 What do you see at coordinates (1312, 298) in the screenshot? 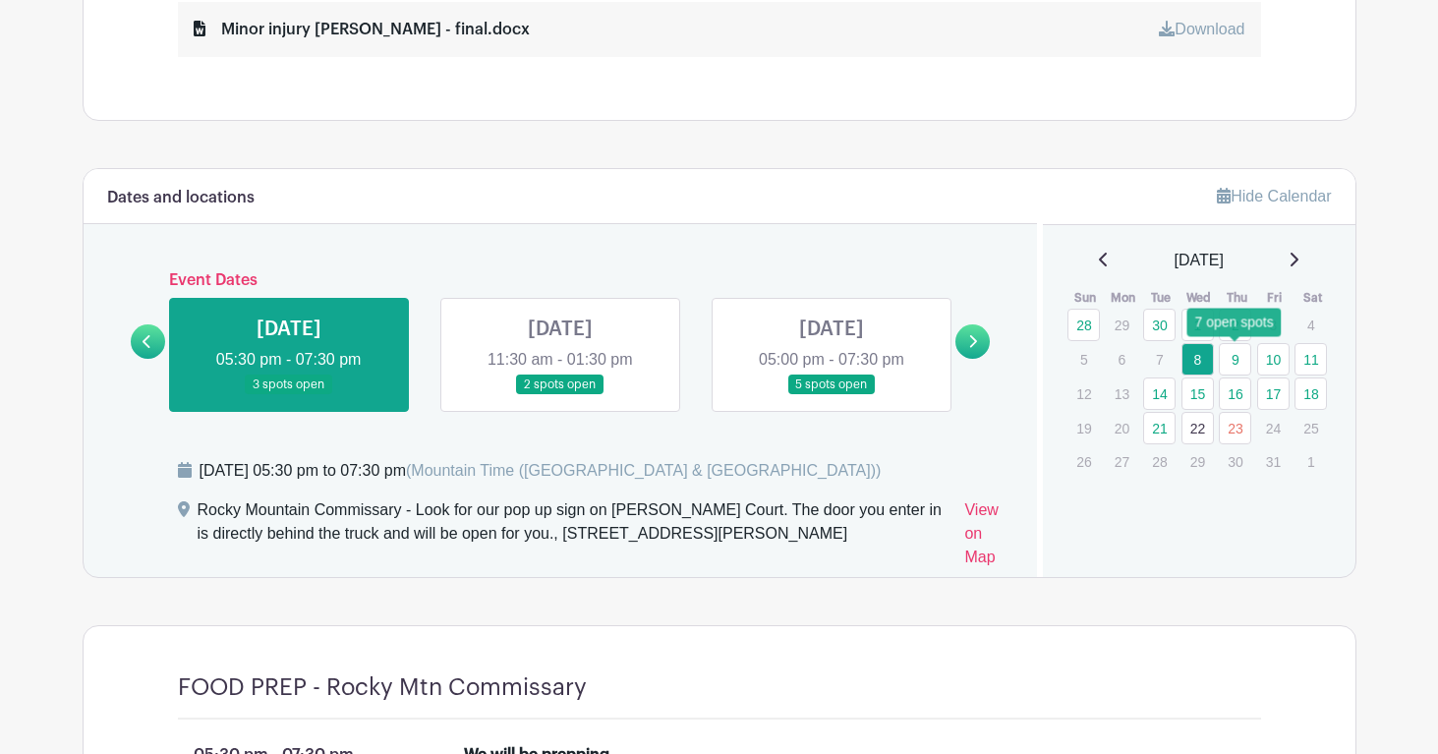
I see `th: Sat` at bounding box center [1312, 298].